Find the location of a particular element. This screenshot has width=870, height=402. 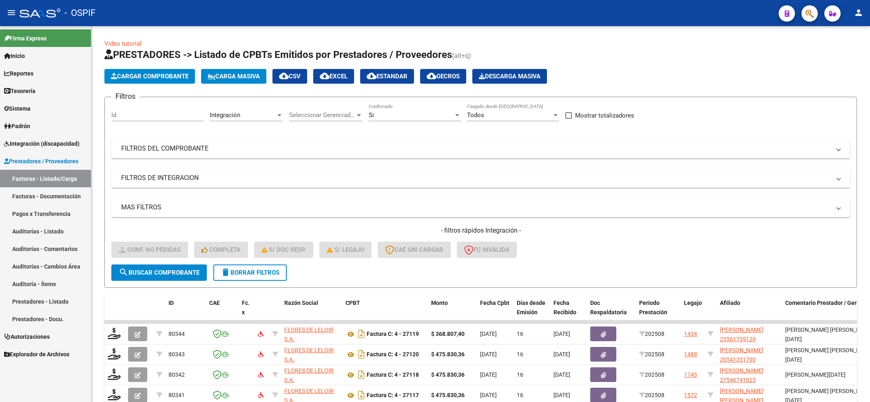

span: EXCEL is located at coordinates (334, 76).